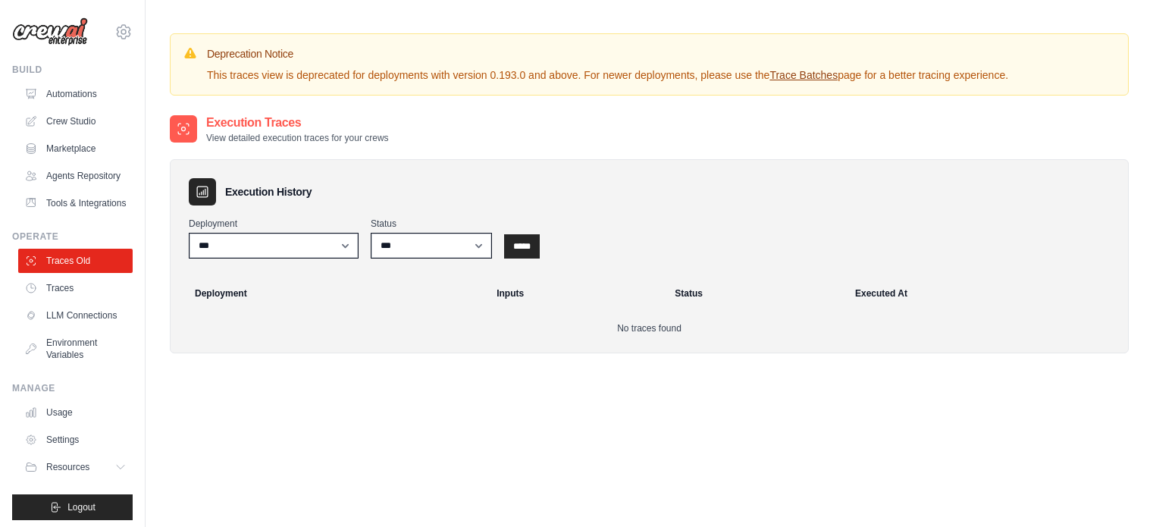 The image size is (1153, 527). I want to click on p: This traces view is deprecated for deployments with version 0.193.0 and above. For newer deployme..., so click(607, 75).